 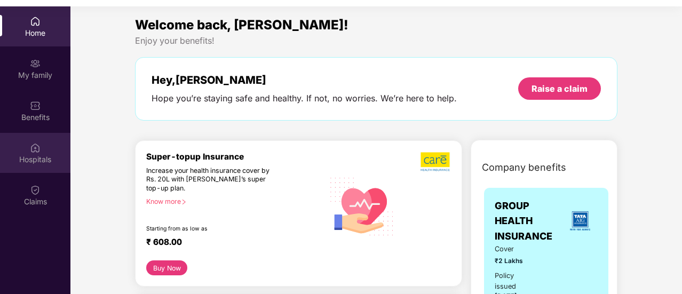 What do you see at coordinates (524, 168) in the screenshot?
I see `span: Company benefits` at bounding box center [524, 168].